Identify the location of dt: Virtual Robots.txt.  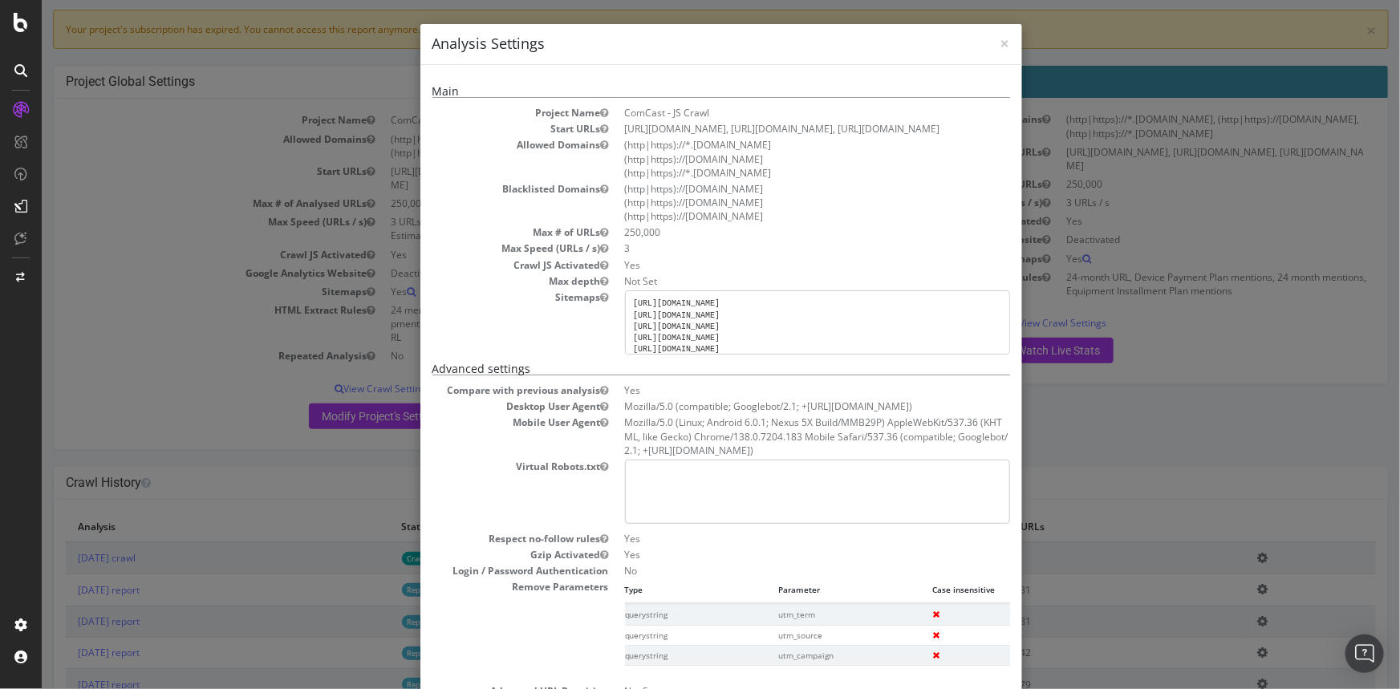
(479, 466).